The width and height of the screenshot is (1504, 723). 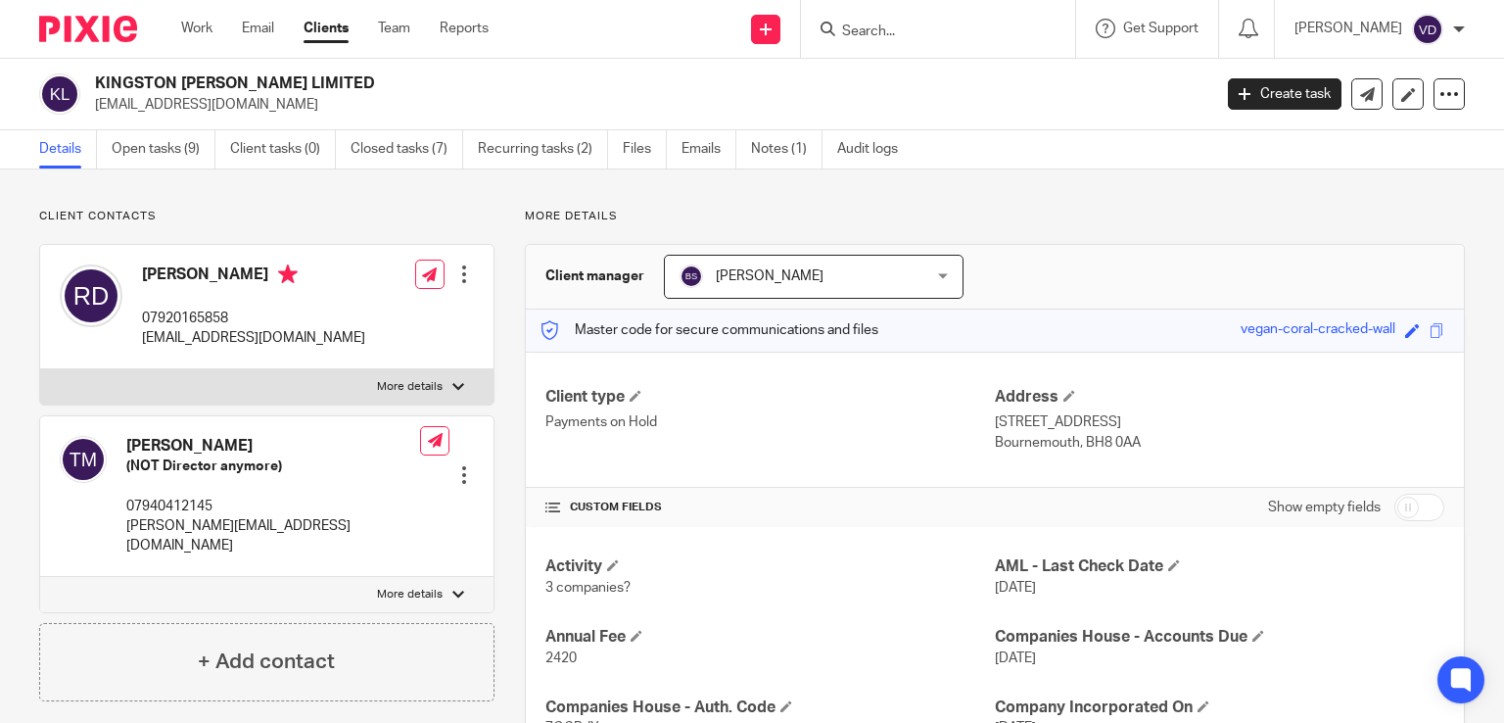 What do you see at coordinates (254, 318) in the screenshot?
I see `p: 07920165858` at bounding box center [254, 318].